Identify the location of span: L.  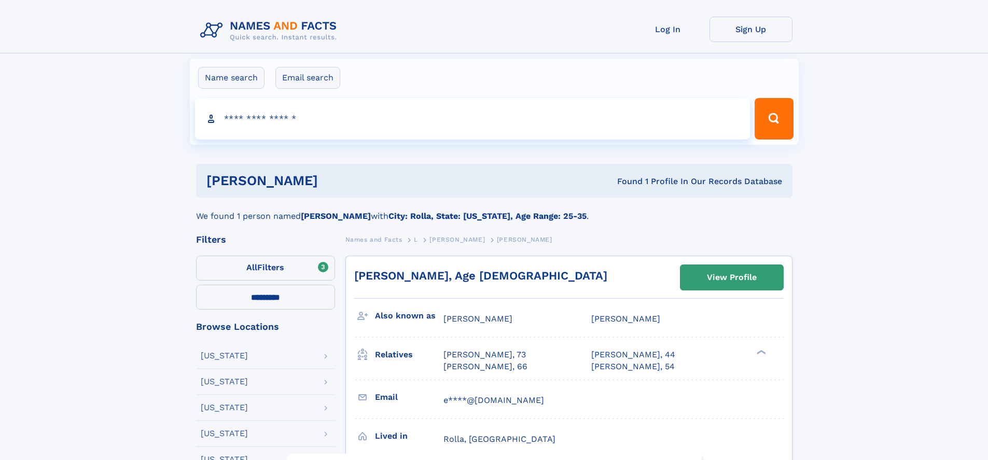
(416, 240).